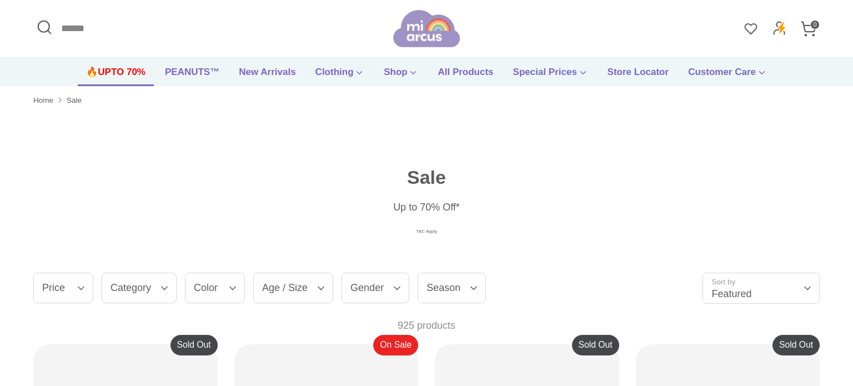  What do you see at coordinates (808, 29) in the screenshot?
I see `a: 0` at bounding box center [808, 29].